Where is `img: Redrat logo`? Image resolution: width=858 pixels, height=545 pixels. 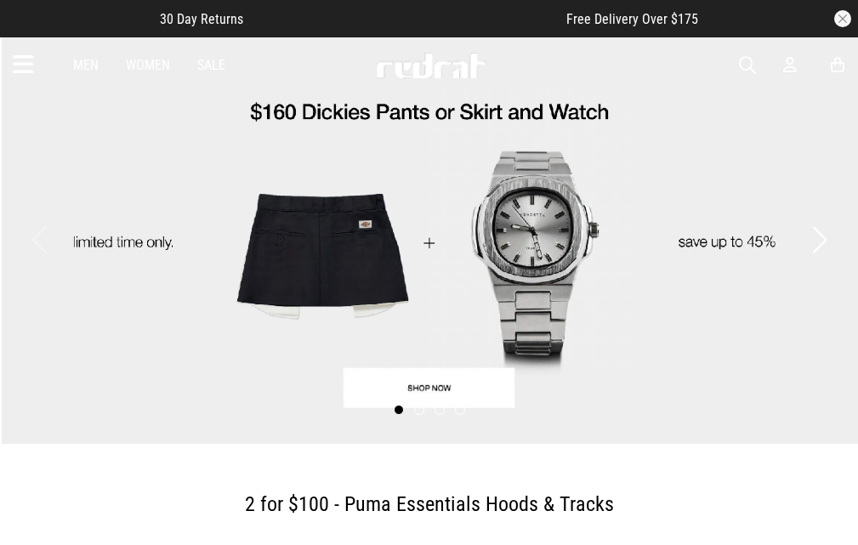 img: Redrat logo is located at coordinates (431, 65).